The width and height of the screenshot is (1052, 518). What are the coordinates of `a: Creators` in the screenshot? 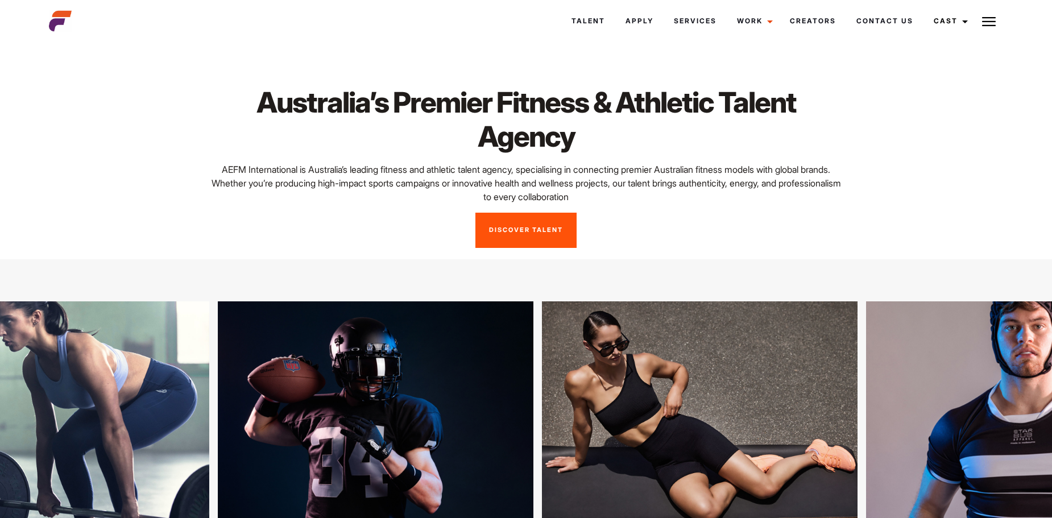 It's located at (813, 21).